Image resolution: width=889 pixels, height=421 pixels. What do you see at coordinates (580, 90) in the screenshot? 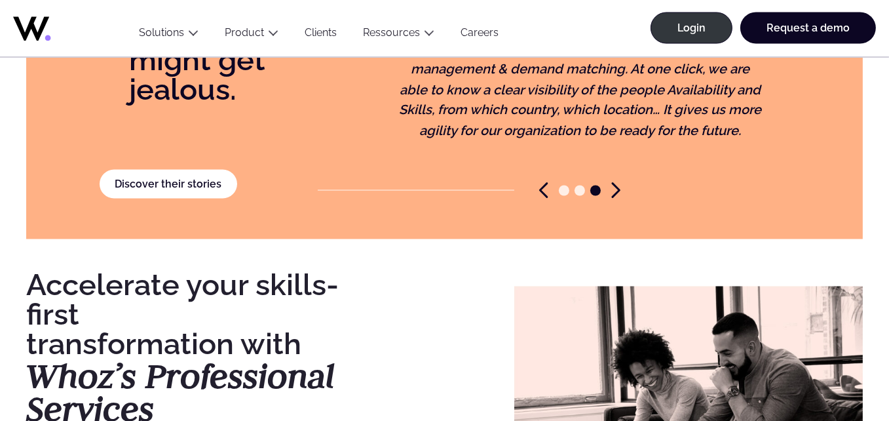
I see `p: Whoz brings new age technology in terms of AI-built skill management & demand matching. At one cl...` at bounding box center [580, 90].